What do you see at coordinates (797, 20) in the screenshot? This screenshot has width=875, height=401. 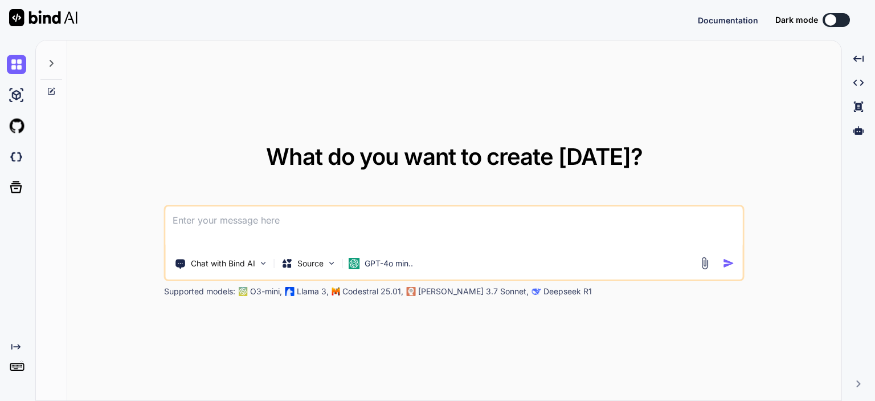 I see `span: Dark mode` at bounding box center [797, 20].